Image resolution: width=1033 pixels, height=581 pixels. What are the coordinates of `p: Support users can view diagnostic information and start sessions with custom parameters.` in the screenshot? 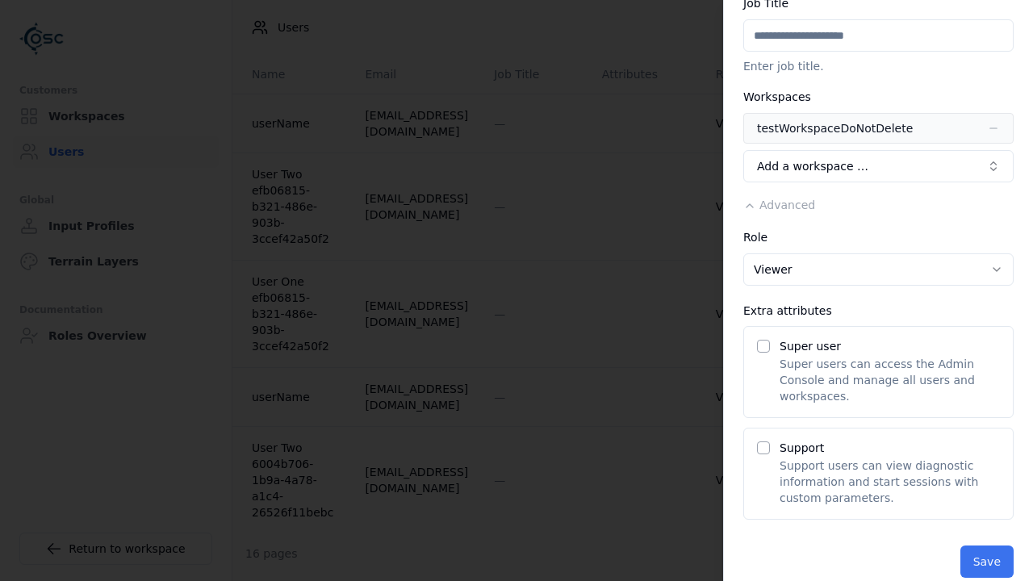 It's located at (889, 482).